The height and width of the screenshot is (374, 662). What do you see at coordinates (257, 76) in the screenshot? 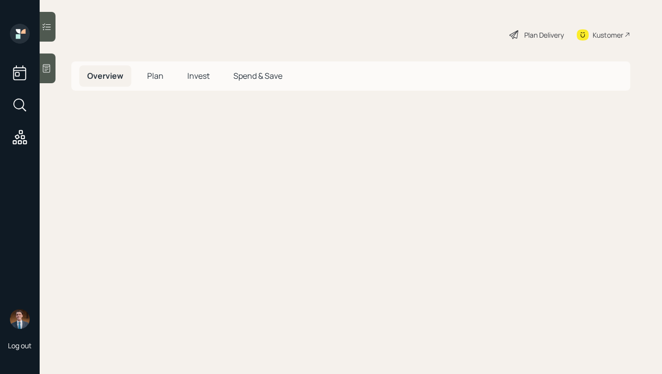
I see `span: Spend & Save` at bounding box center [257, 76].